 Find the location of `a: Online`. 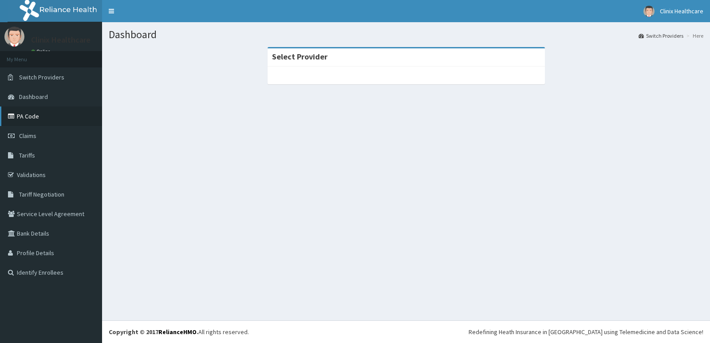

a: Online is located at coordinates (42, 51).